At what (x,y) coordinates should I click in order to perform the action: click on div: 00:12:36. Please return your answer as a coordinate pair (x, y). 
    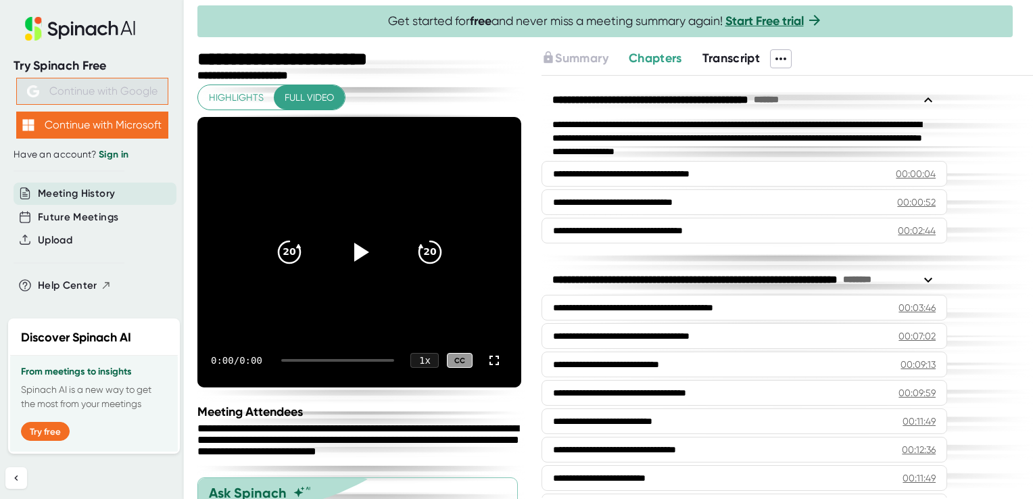
    Looking at the image, I should click on (919, 450).